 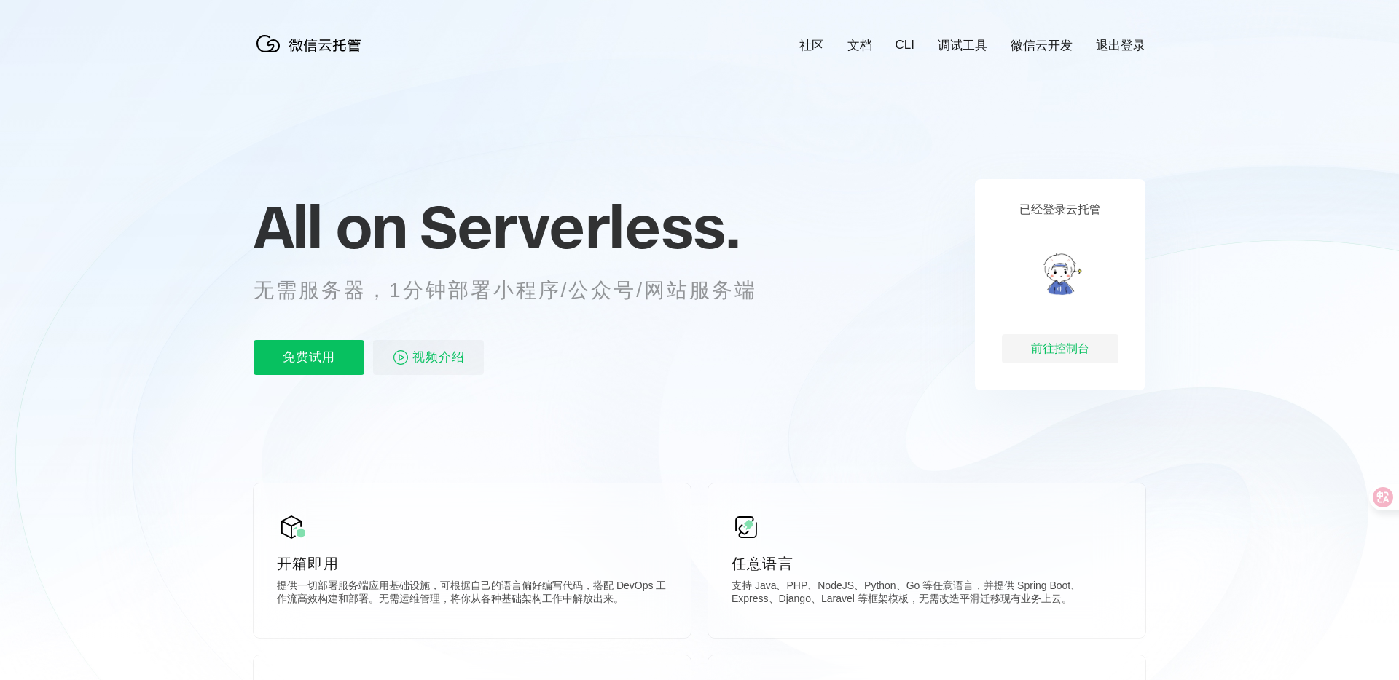 What do you see at coordinates (401, 358) in the screenshot?
I see `img: video_play.svg` at bounding box center [401, 358].